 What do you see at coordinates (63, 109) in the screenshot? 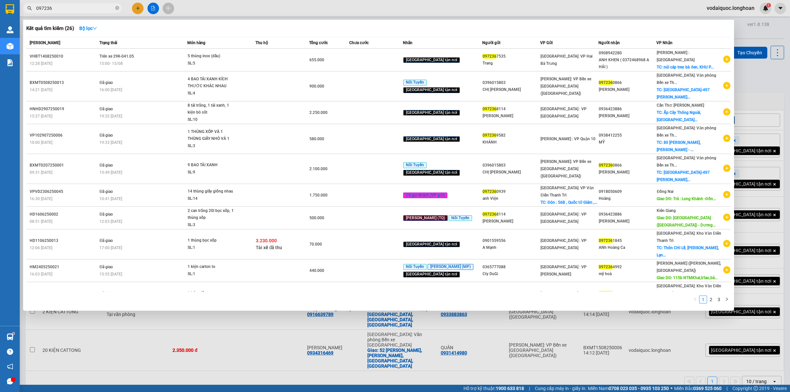
I see `div: HNHD2907250019` at bounding box center [63, 109].